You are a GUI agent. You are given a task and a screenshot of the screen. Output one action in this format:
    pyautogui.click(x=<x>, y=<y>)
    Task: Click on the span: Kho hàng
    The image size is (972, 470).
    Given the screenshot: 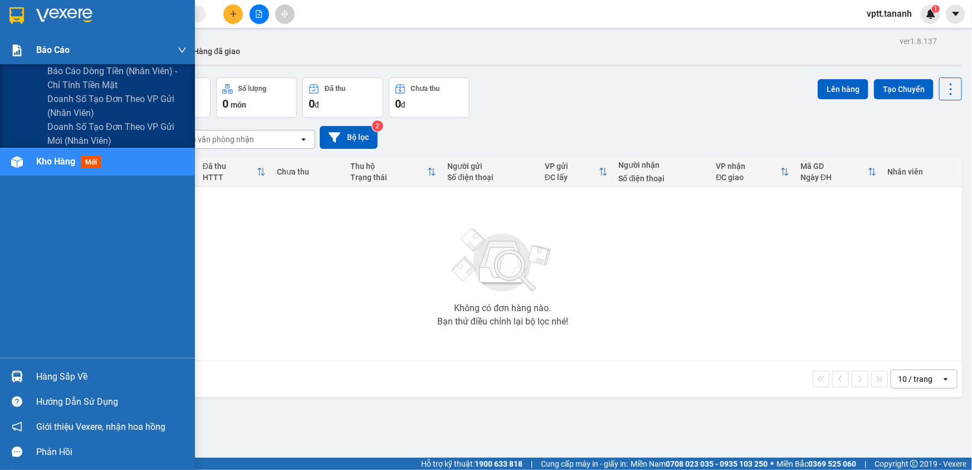 What is the action you would take?
    pyautogui.click(x=56, y=161)
    